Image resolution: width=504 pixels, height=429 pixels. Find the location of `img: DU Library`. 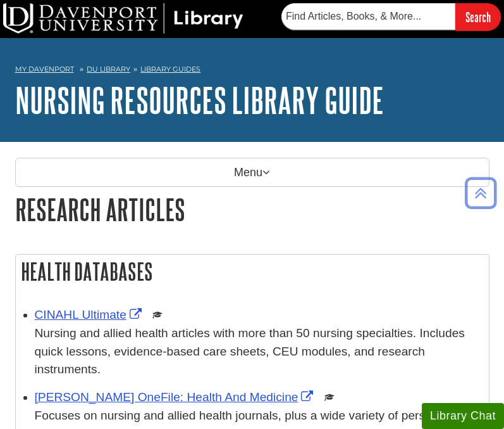

img: DU Library is located at coordinates (123, 18).